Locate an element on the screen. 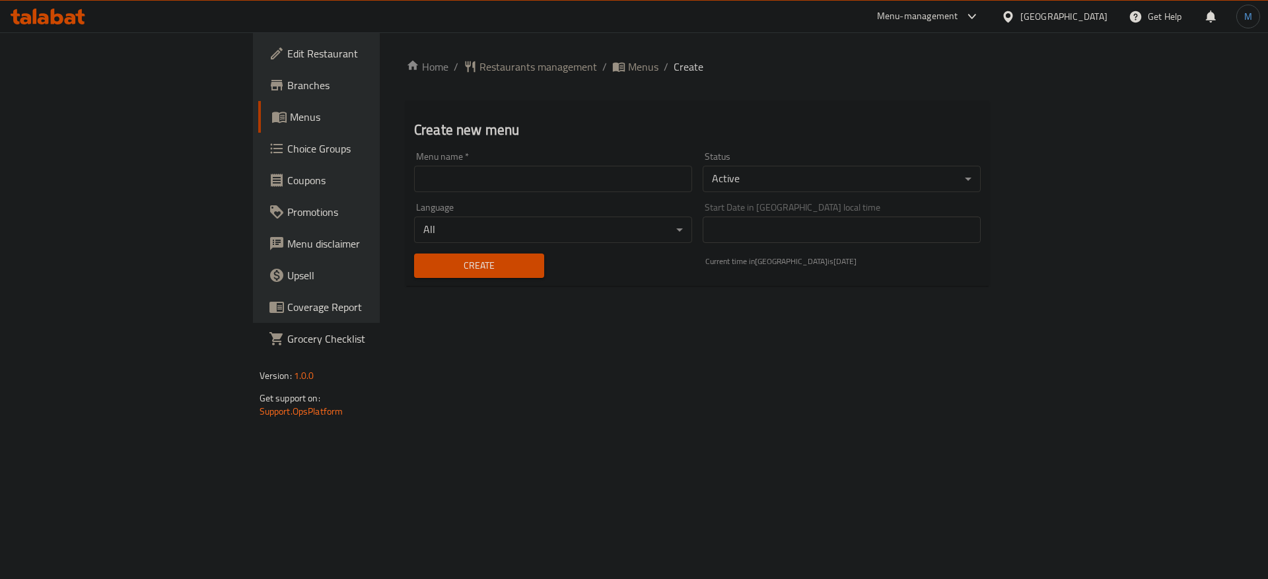  input: Please enter Menu name is located at coordinates (553, 179).